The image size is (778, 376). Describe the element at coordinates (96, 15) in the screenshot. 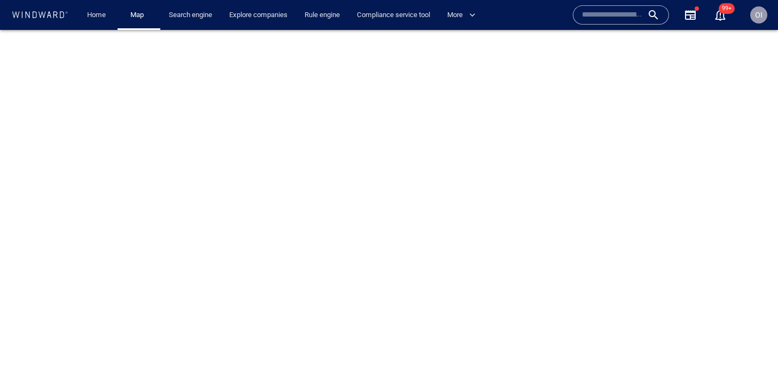

I see `button: Home` at that location.